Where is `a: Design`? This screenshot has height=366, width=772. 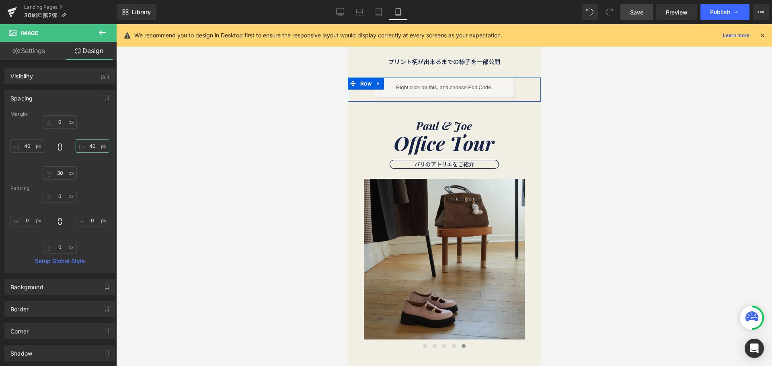 a: Design is located at coordinates (89, 51).